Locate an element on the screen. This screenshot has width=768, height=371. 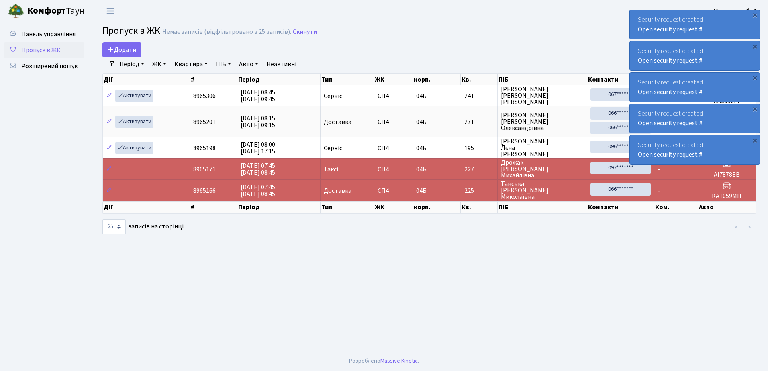
a: Квартира is located at coordinates (191, 64).